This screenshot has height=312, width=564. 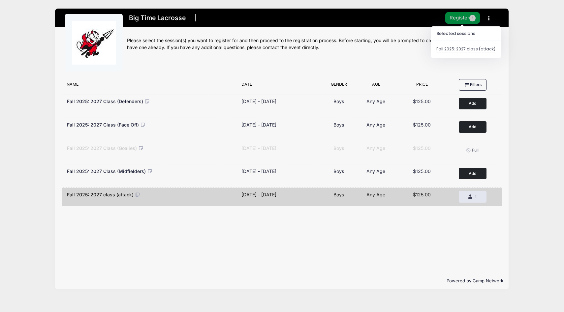 What do you see at coordinates (100, 194) in the screenshot?
I see `span: Fall 2025: 2027 class (attack)` at bounding box center [100, 194].